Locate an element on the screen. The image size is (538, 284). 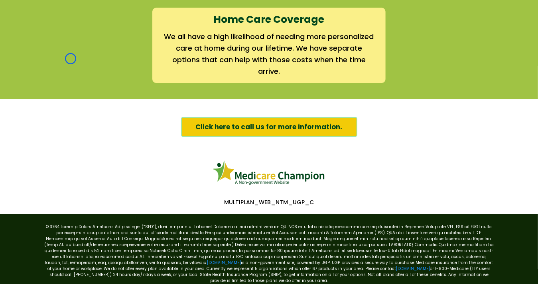
p: MULTIPLAN_WEB_NTM_UGP_C is located at coordinates (269, 202).